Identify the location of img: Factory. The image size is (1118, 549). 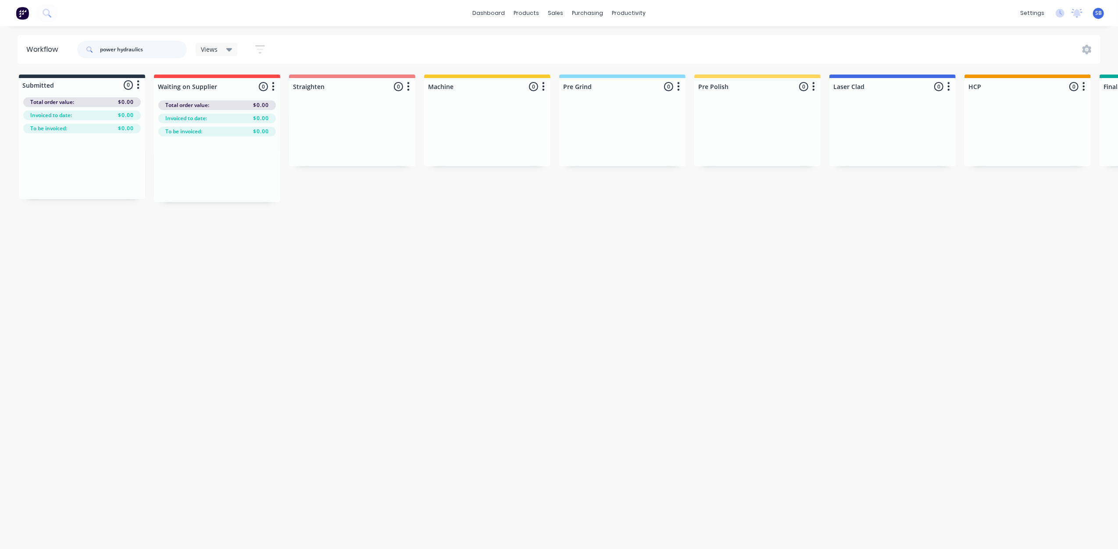
(22, 13).